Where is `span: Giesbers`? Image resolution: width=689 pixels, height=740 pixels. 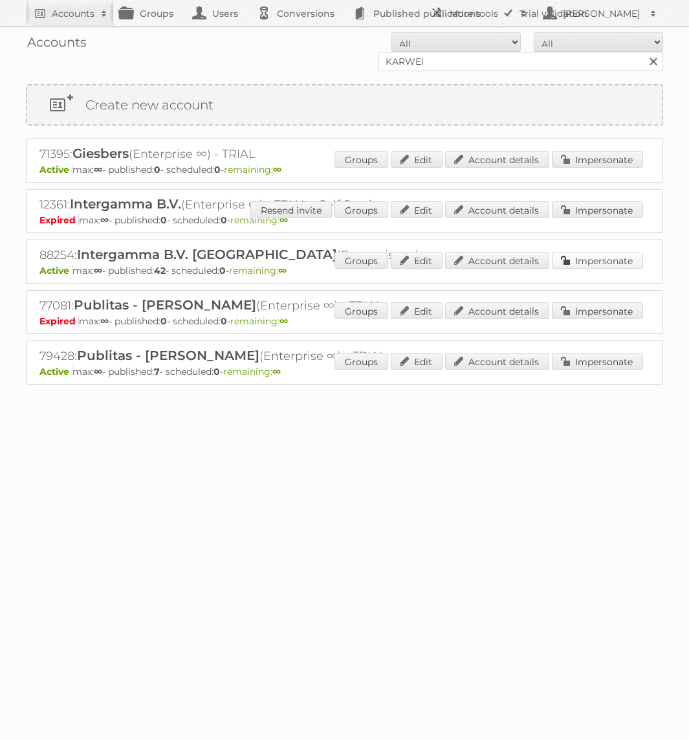 span: Giesbers is located at coordinates (100, 153).